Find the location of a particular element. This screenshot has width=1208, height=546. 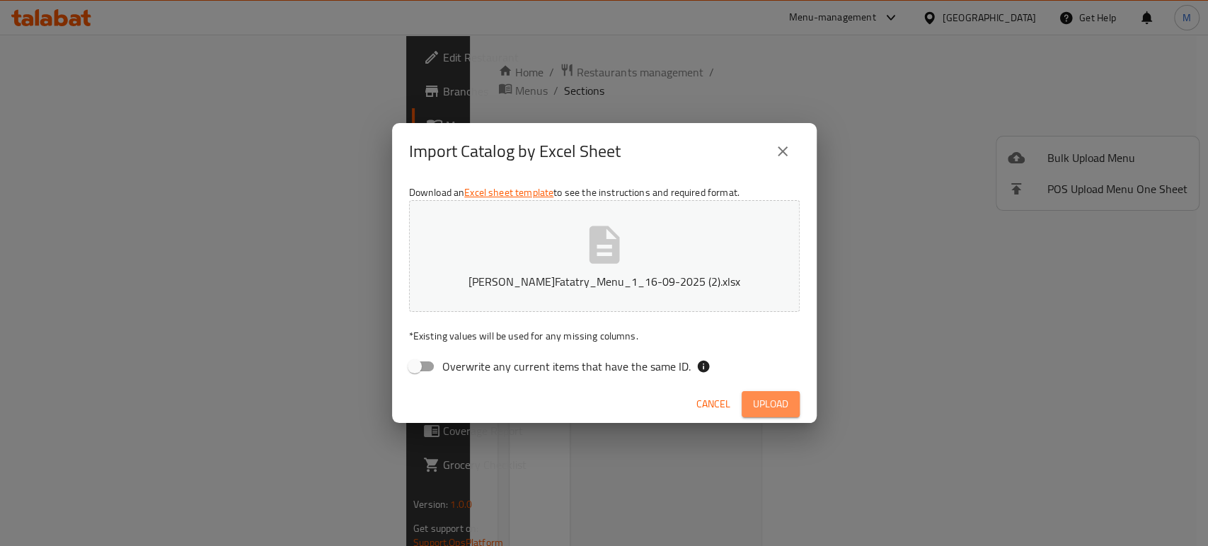

button: close is located at coordinates (783, 151).